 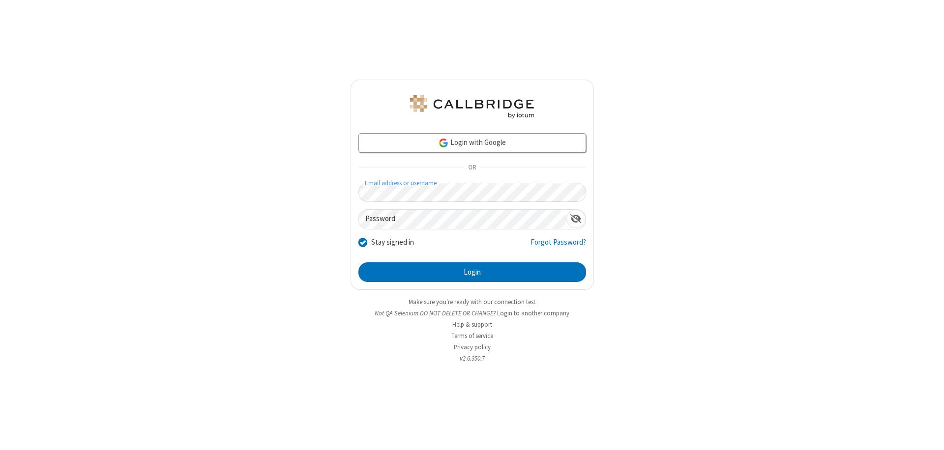 I want to click on span: OR, so click(x=472, y=168).